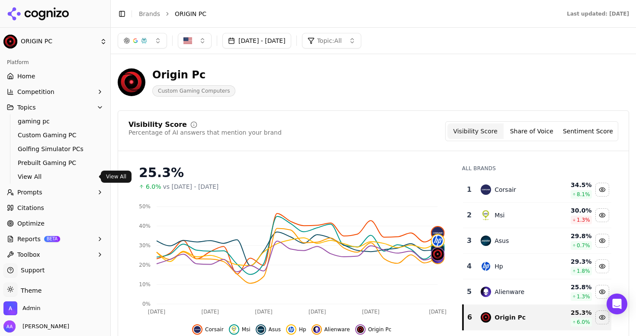 Image resolution: width=636 pixels, height=336 pixels. What do you see at coordinates (573, 185) in the screenshot?
I see `div: 34.5 %` at bounding box center [573, 185].